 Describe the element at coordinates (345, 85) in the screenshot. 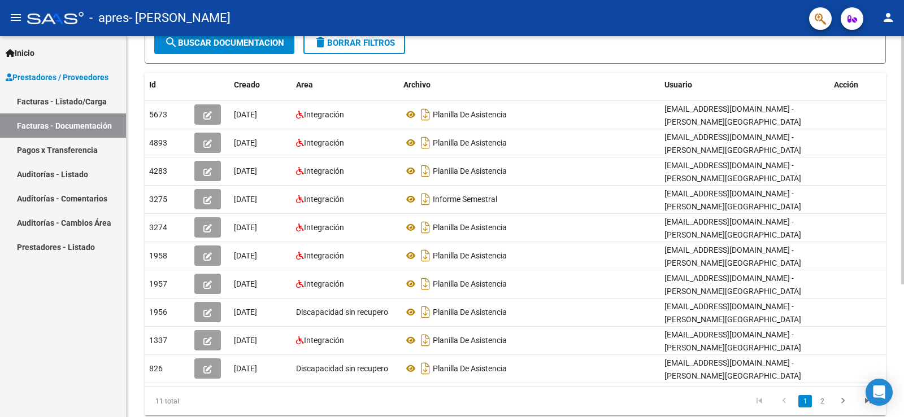

I see `datatable-header-cell: Area` at that location.